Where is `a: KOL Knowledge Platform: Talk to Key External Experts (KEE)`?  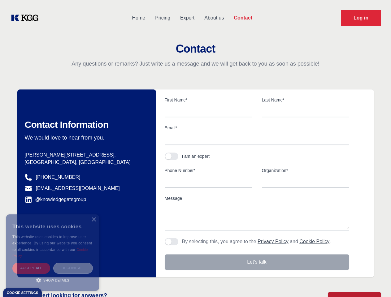 a: KOL Knowledge Platform: Talk to Key External Experts (KEE) is located at coordinates (27, 18).